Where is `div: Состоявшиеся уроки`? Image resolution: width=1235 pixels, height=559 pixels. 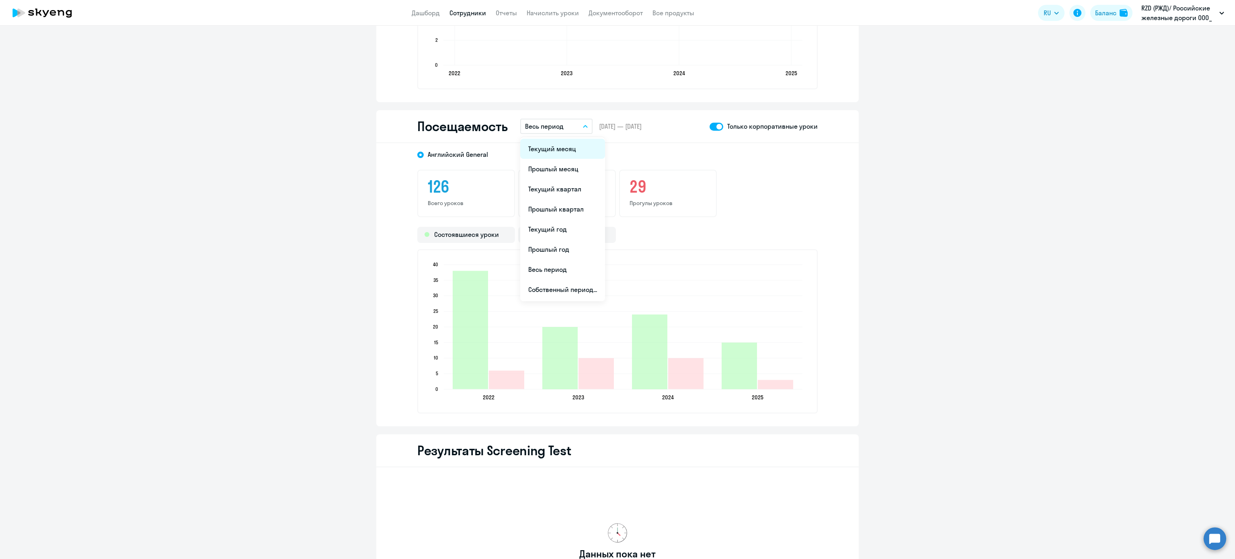 div: Состоявшиеся уроки is located at coordinates (466, 235).